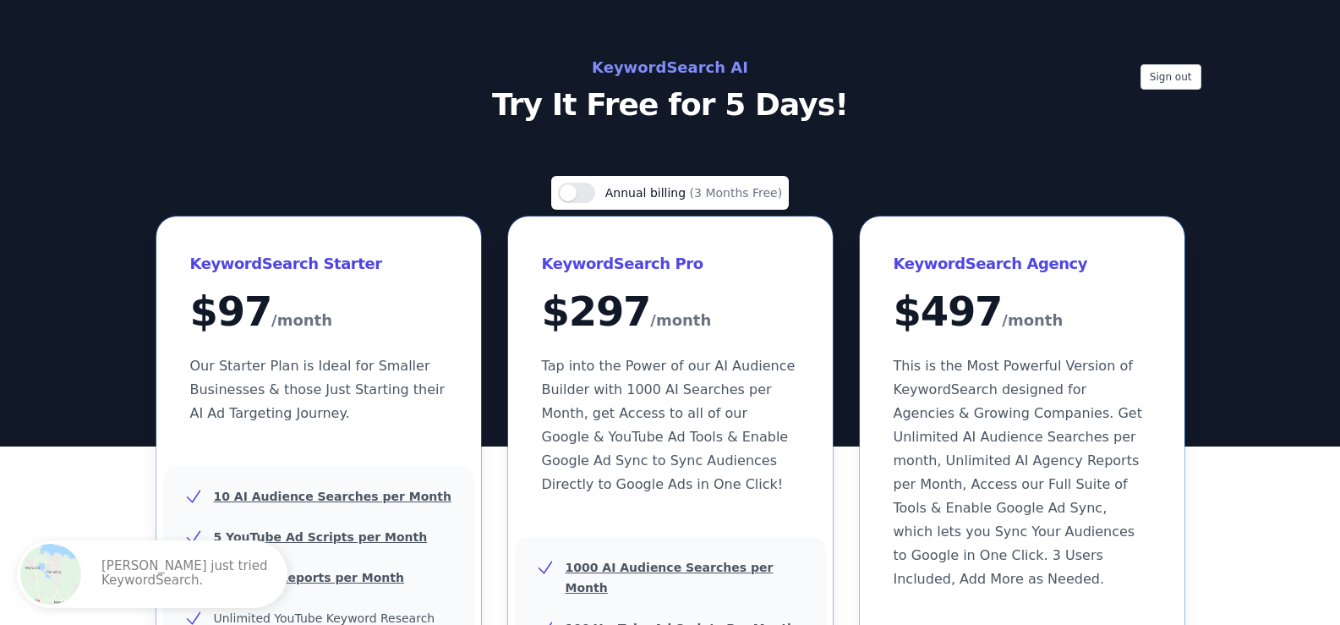  What do you see at coordinates (648, 193) in the screenshot?
I see `span: Annual billing` at bounding box center [648, 193].